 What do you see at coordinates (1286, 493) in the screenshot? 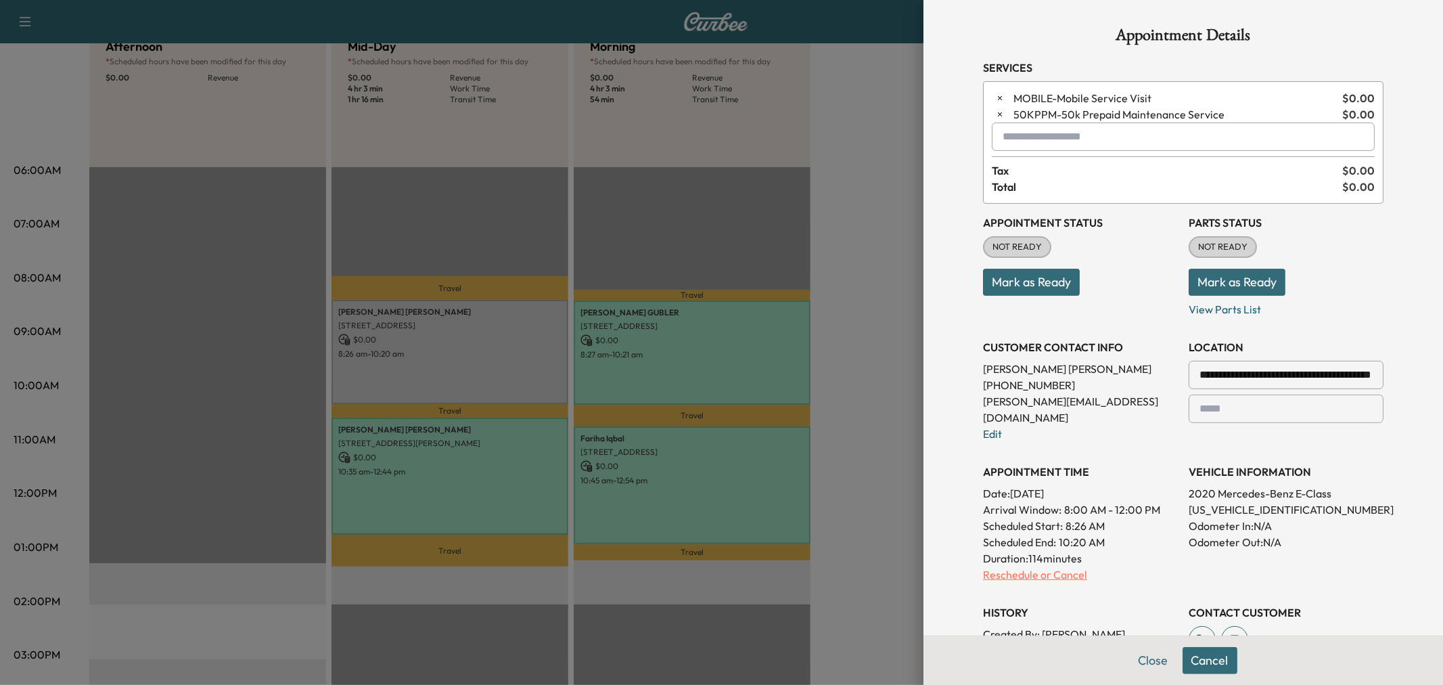
I see `p: 2020 Mercedes-Benz E-Class` at bounding box center [1286, 493].